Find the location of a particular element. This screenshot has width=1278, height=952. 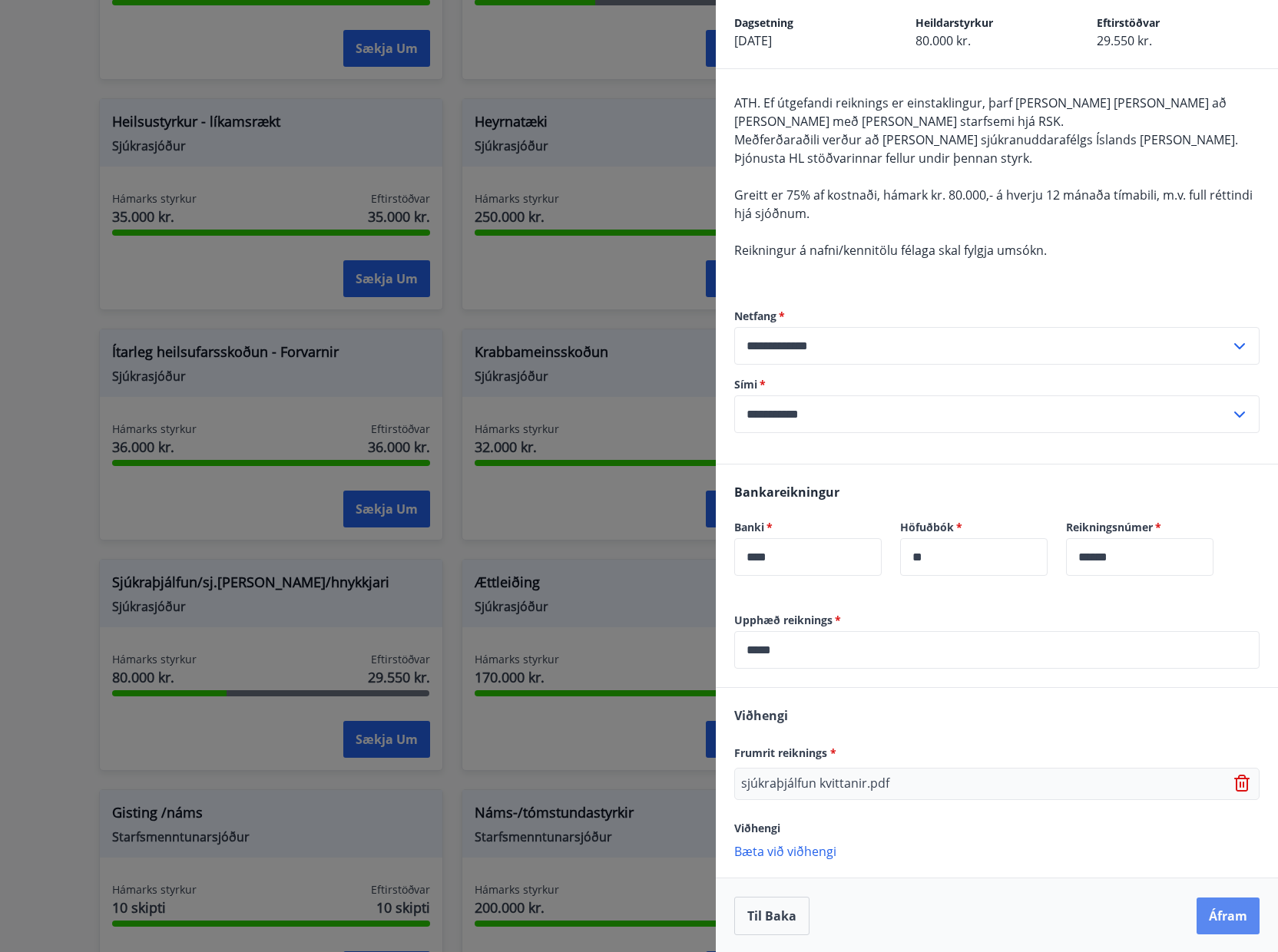

label: Upphæð reiknings is located at coordinates (997, 620).